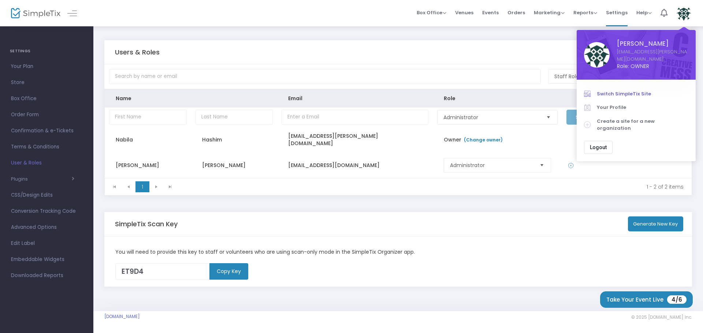 This screenshot has width=703, height=333. Describe the element at coordinates (642, 125) in the screenshot. I see `span: Create a site for a new organization` at that location.